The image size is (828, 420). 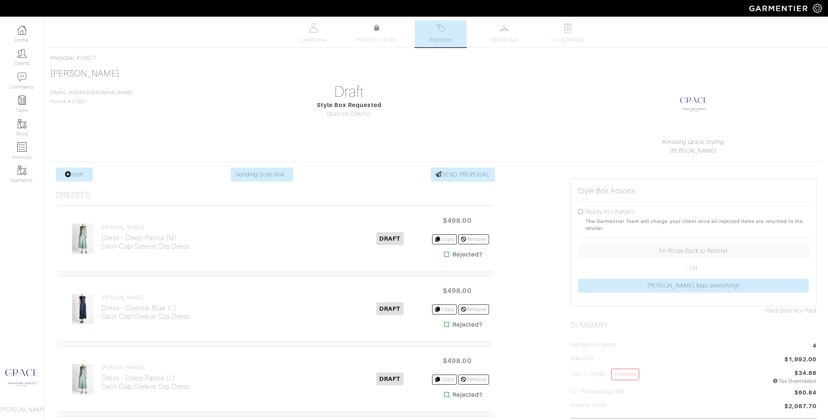 What do you see at coordinates (22, 100) in the screenshot?
I see `img: reminder-icon-8004d30b9f0a5d33ae49ab947aed9ed385cf756f9e5892f1edd6e32f2345188e.png` at bounding box center [22, 100].